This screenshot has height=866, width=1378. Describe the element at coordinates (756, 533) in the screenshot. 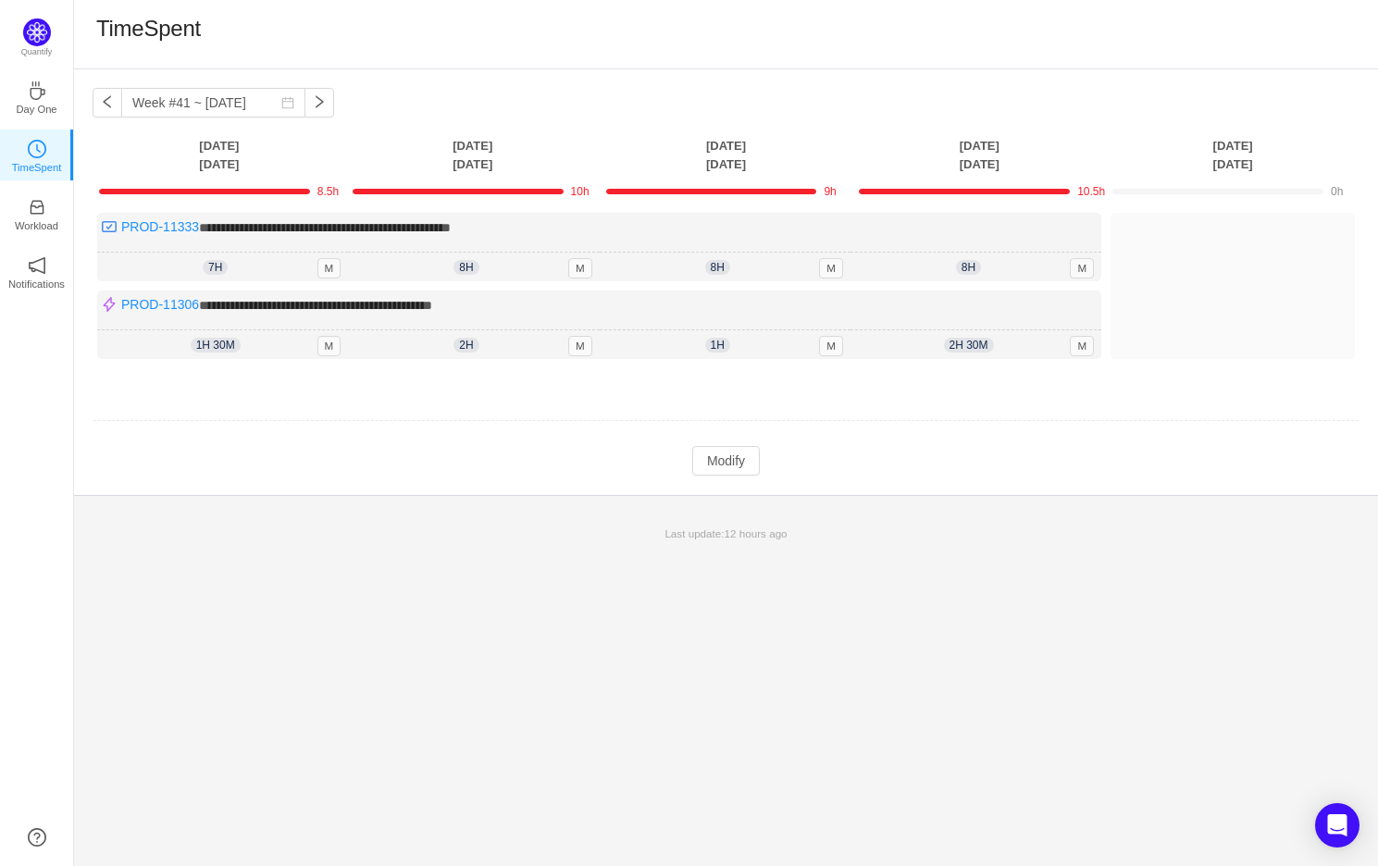

I see `span: 12 hours ago` at that location.